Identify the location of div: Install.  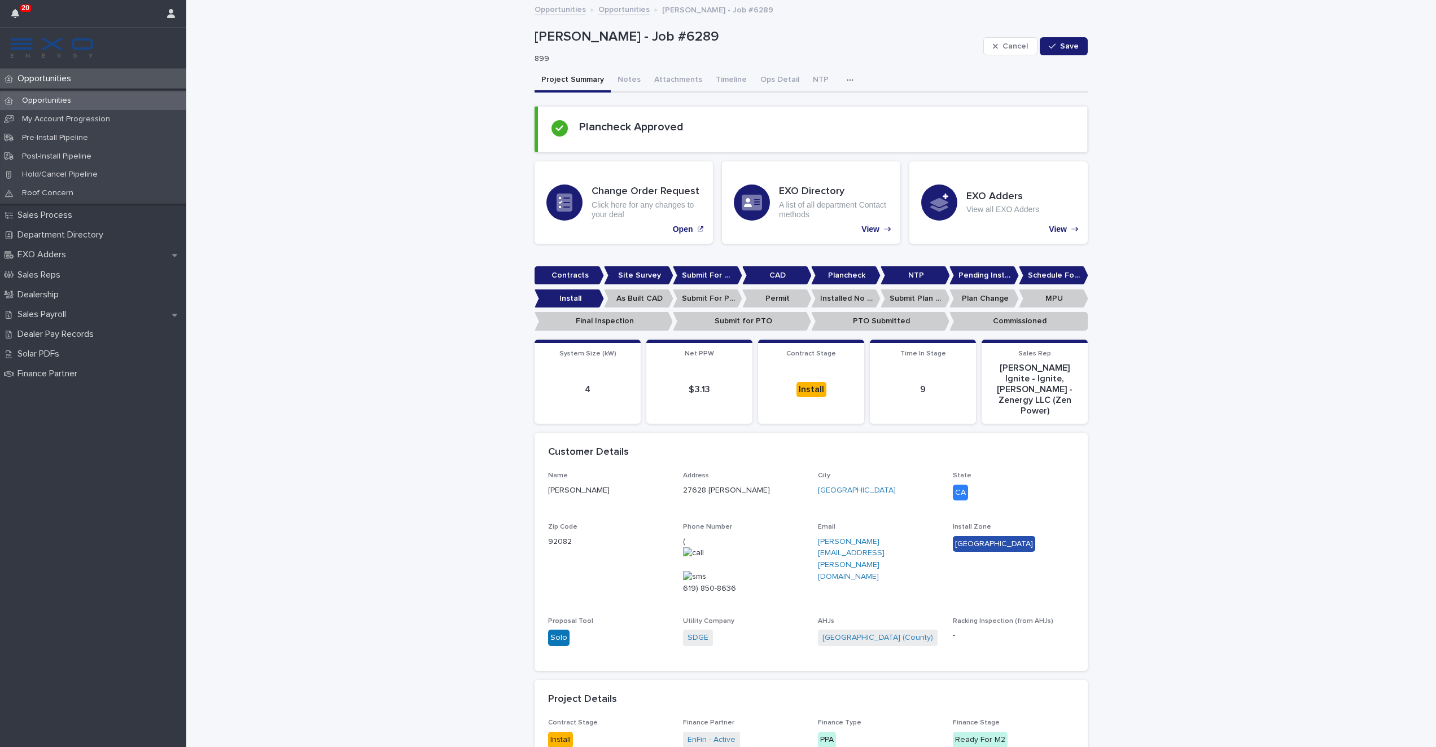
(811, 389).